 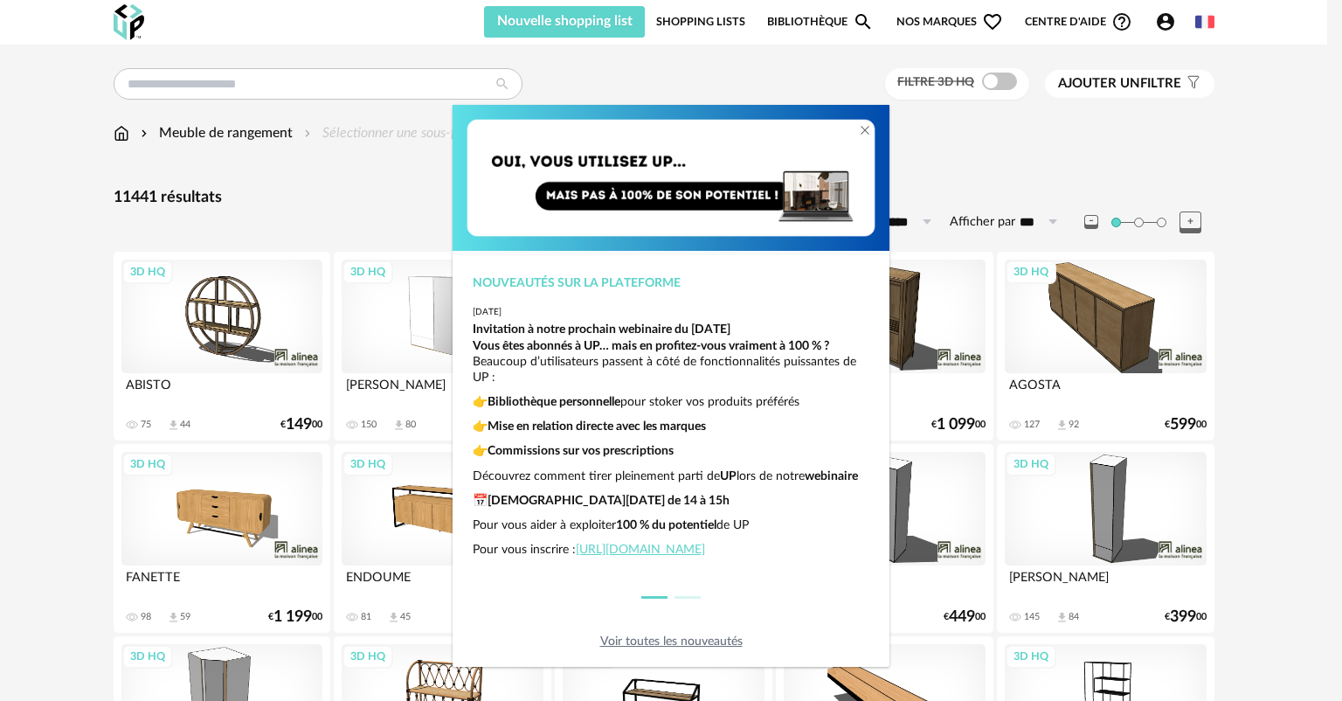 I want to click on a: Voir toutes les nouveautés, so click(x=671, y=641).